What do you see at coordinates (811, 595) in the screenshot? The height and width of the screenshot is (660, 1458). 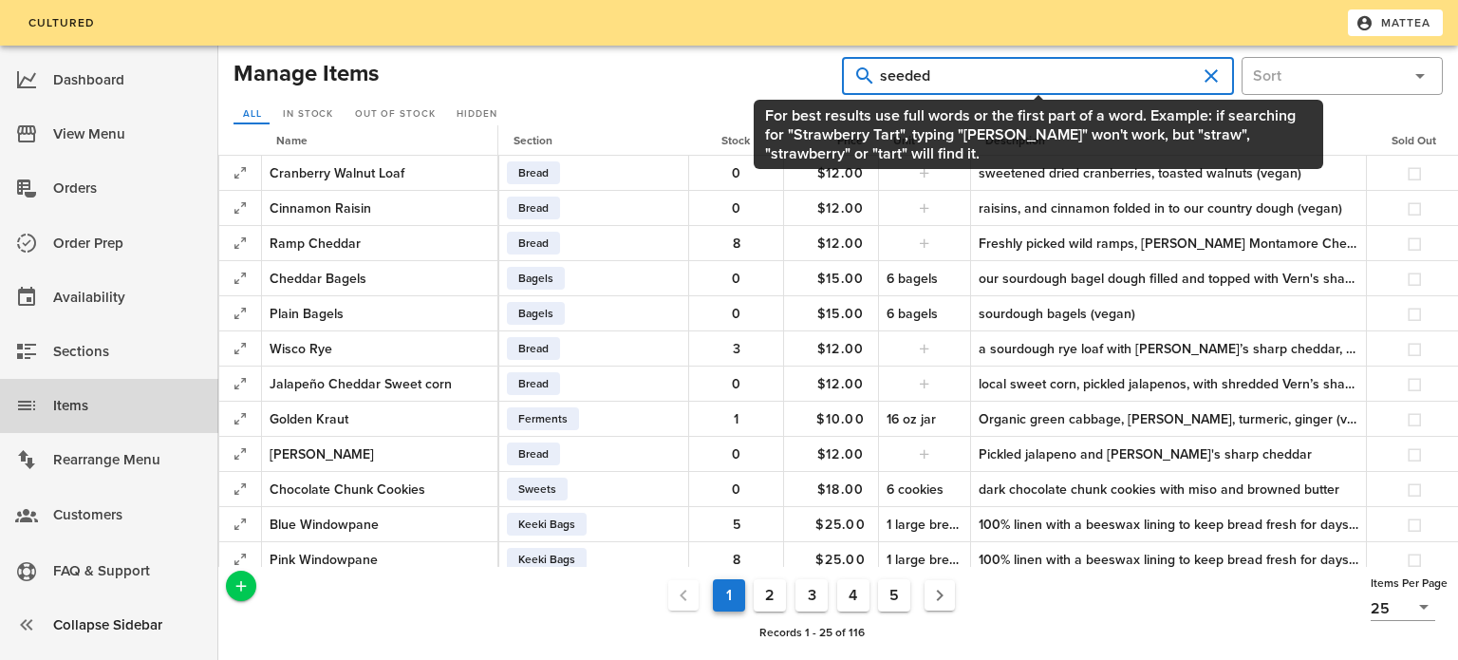 I see `nav: Pagination Navigation` at bounding box center [811, 595].